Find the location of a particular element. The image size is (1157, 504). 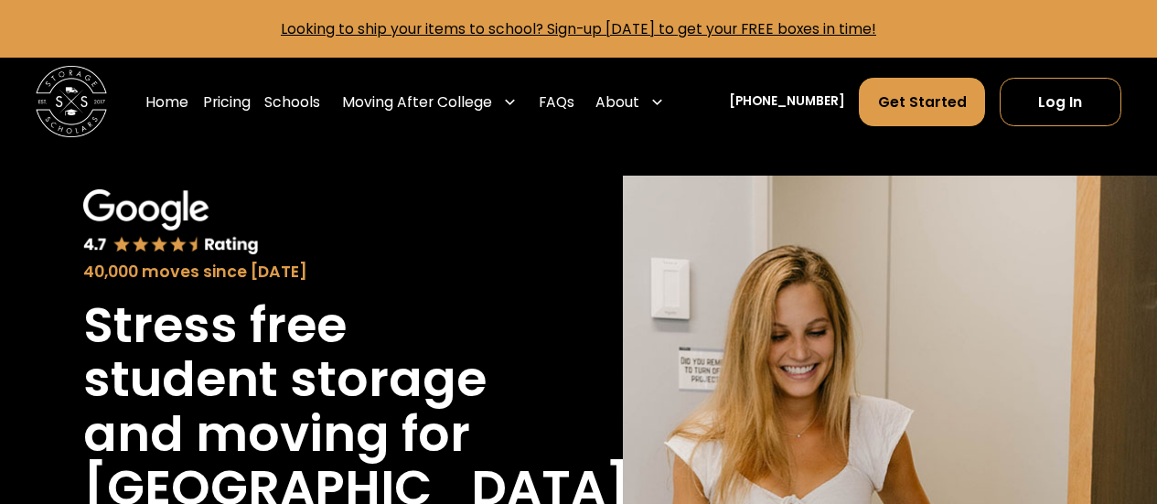

a: Schools is located at coordinates (292, 102).